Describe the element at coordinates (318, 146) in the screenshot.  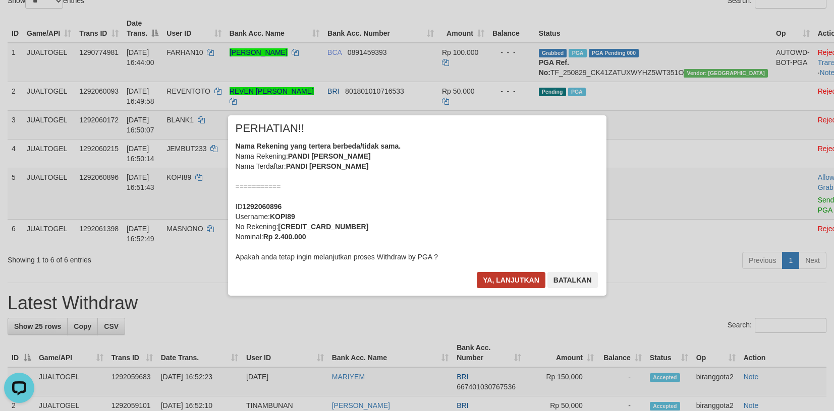
I see `b: Nama Rekening yang tertera berbeda/tidak sama.` at that location.